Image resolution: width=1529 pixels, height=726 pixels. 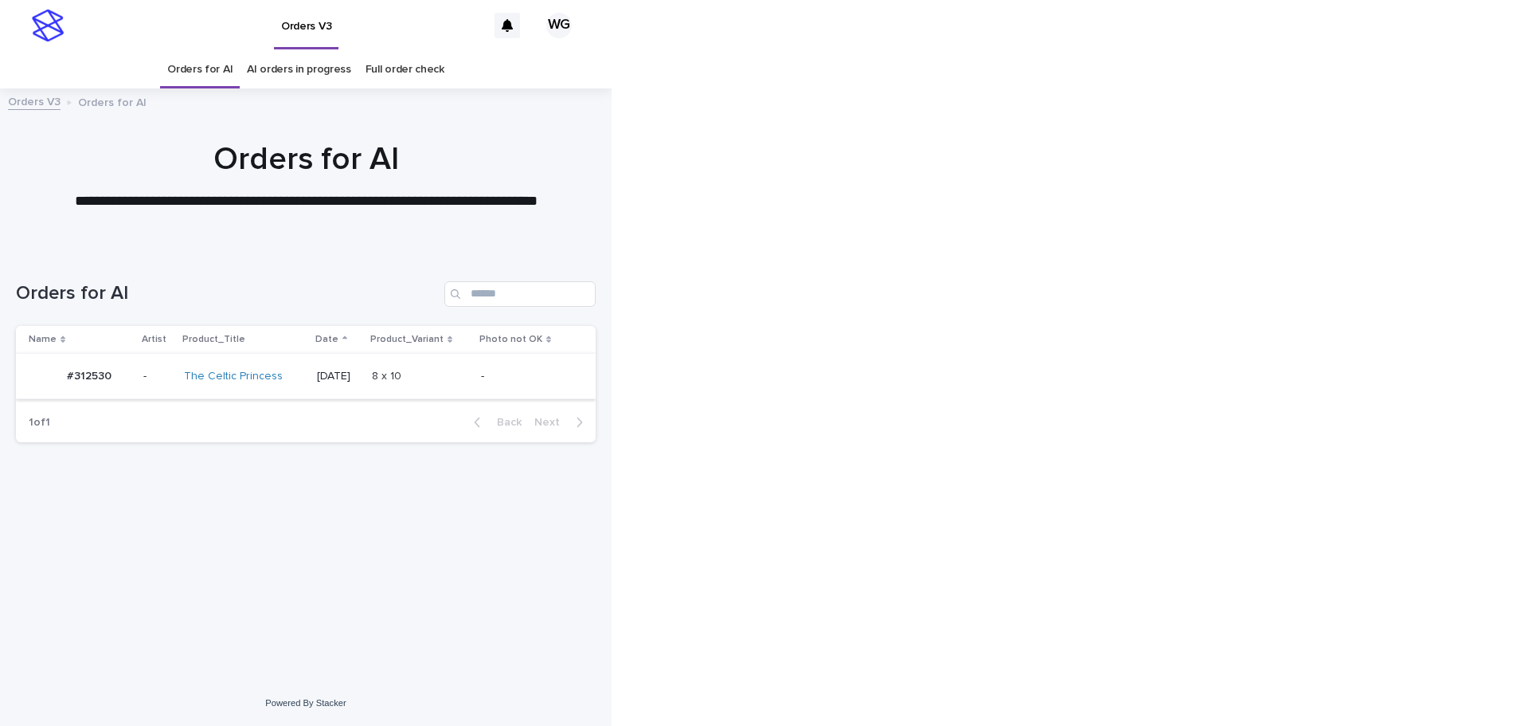 I want to click on p: 1 of 1, so click(x=39, y=422).